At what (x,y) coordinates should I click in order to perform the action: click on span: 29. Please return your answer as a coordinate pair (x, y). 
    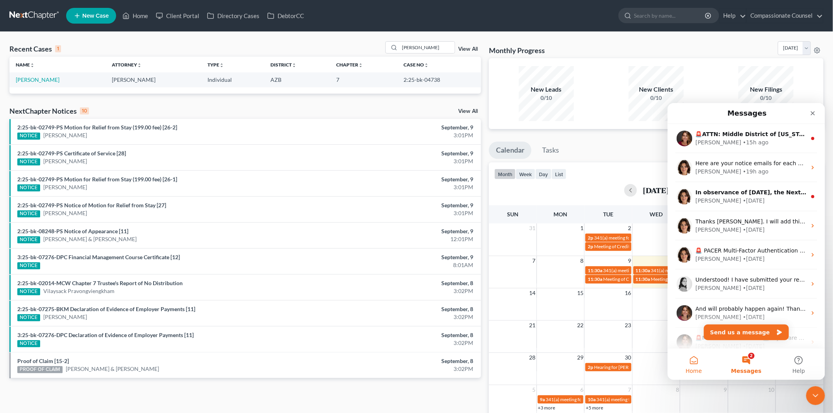
    Looking at the image, I should click on (580, 358).